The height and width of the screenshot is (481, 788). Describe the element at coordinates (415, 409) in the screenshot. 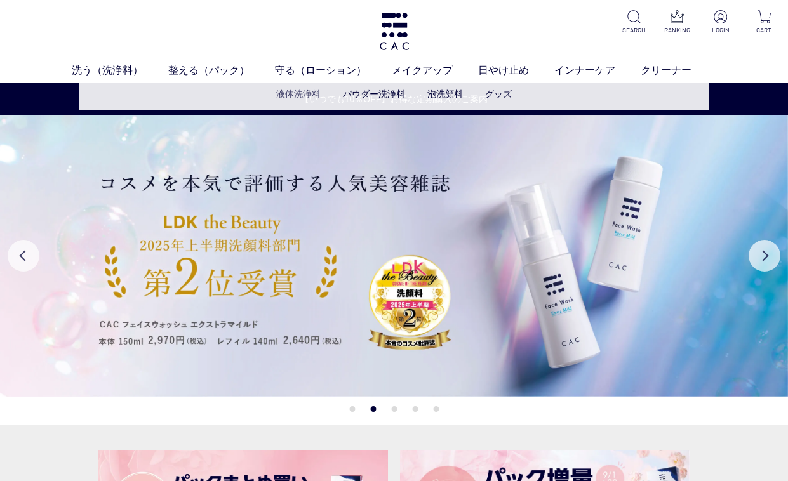

I see `button: 4 of 5` at that location.